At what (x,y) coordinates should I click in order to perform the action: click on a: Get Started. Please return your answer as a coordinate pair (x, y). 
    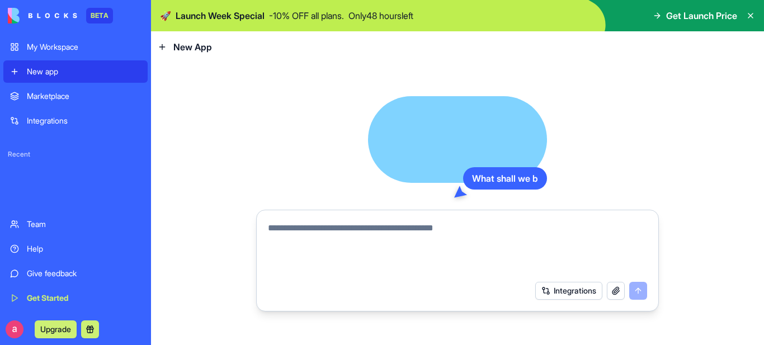
    Looking at the image, I should click on (76, 298).